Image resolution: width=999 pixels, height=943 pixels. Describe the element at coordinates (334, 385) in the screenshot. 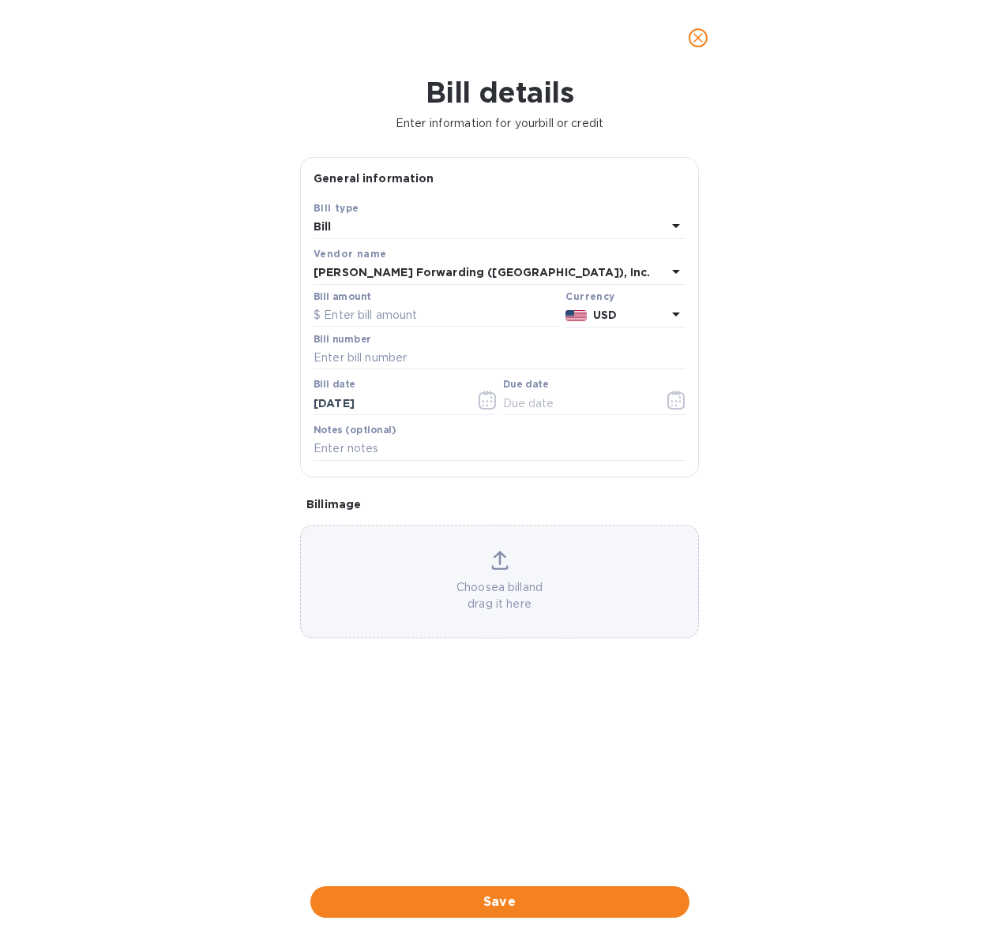

I see `label: Bill date` at that location.